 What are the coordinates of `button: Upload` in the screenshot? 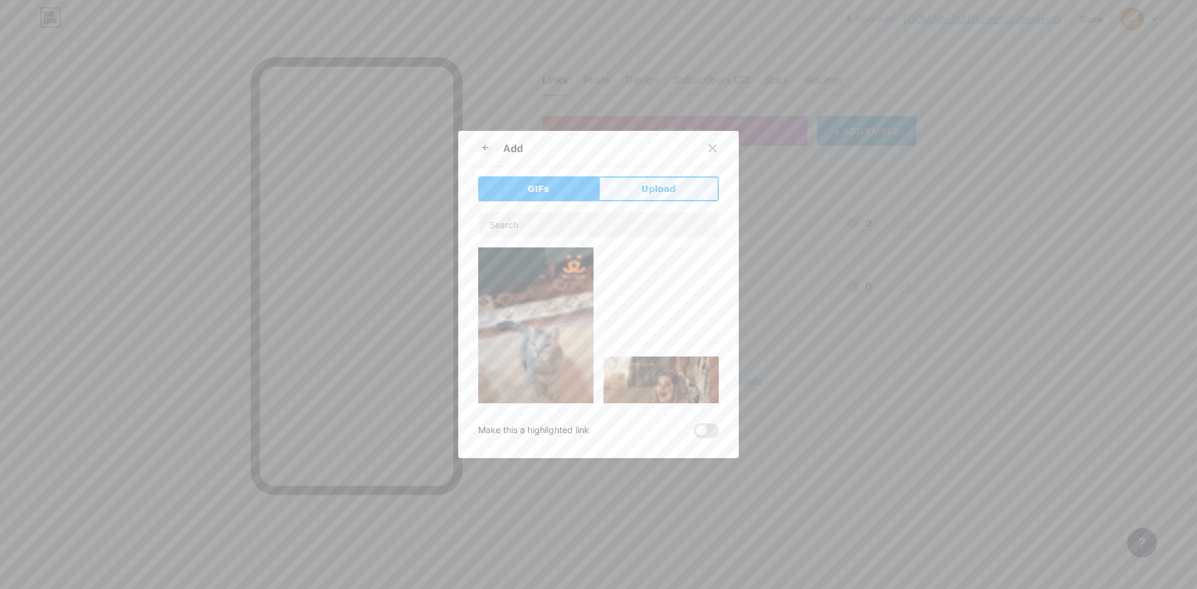 It's located at (658, 189).